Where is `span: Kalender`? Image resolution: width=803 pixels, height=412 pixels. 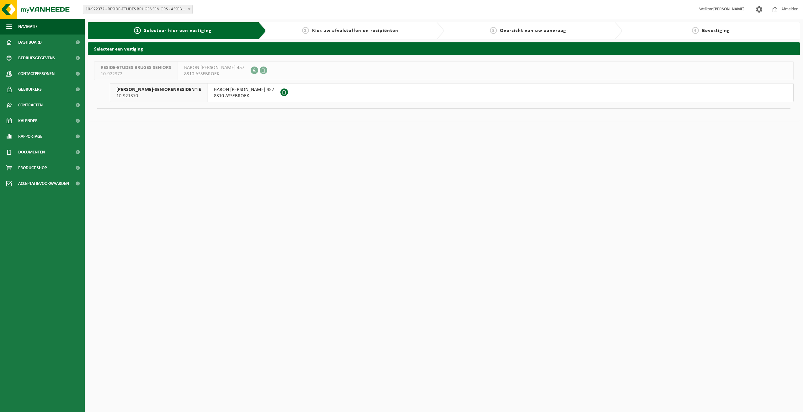 span: Kalender is located at coordinates (28, 121).